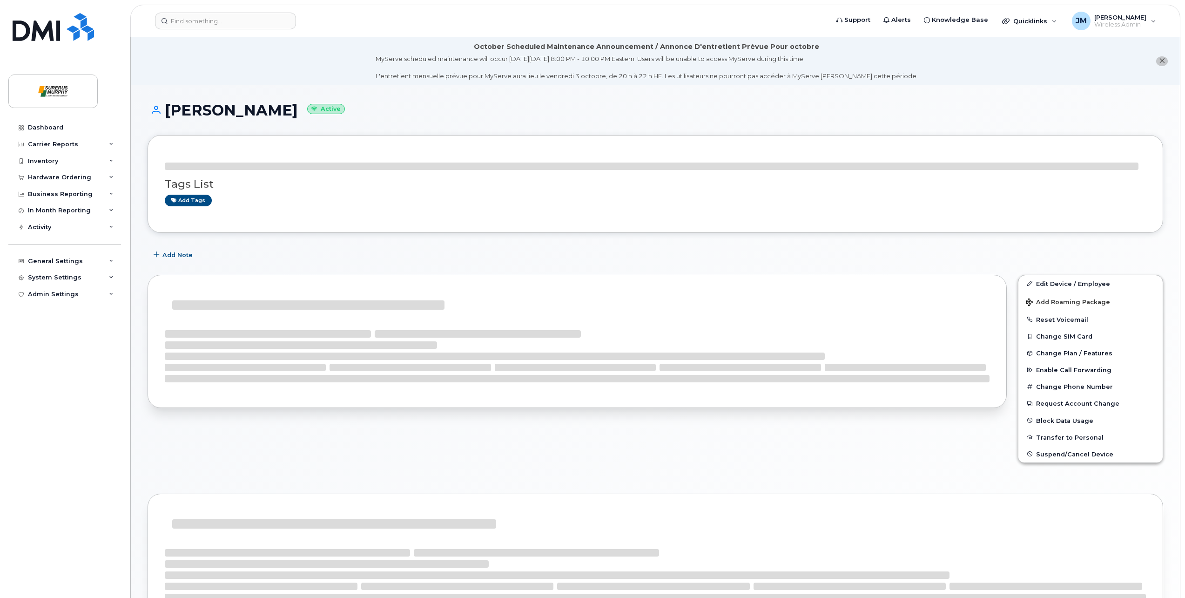 This screenshot has width=1185, height=598. I want to click on small: Active, so click(326, 109).